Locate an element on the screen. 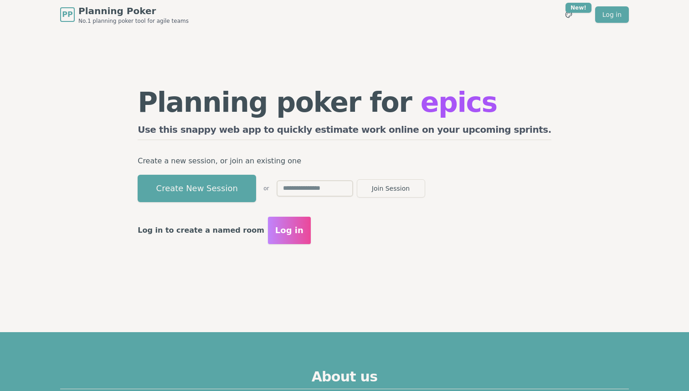 This screenshot has width=689, height=391. span: epics is located at coordinates (459, 102).